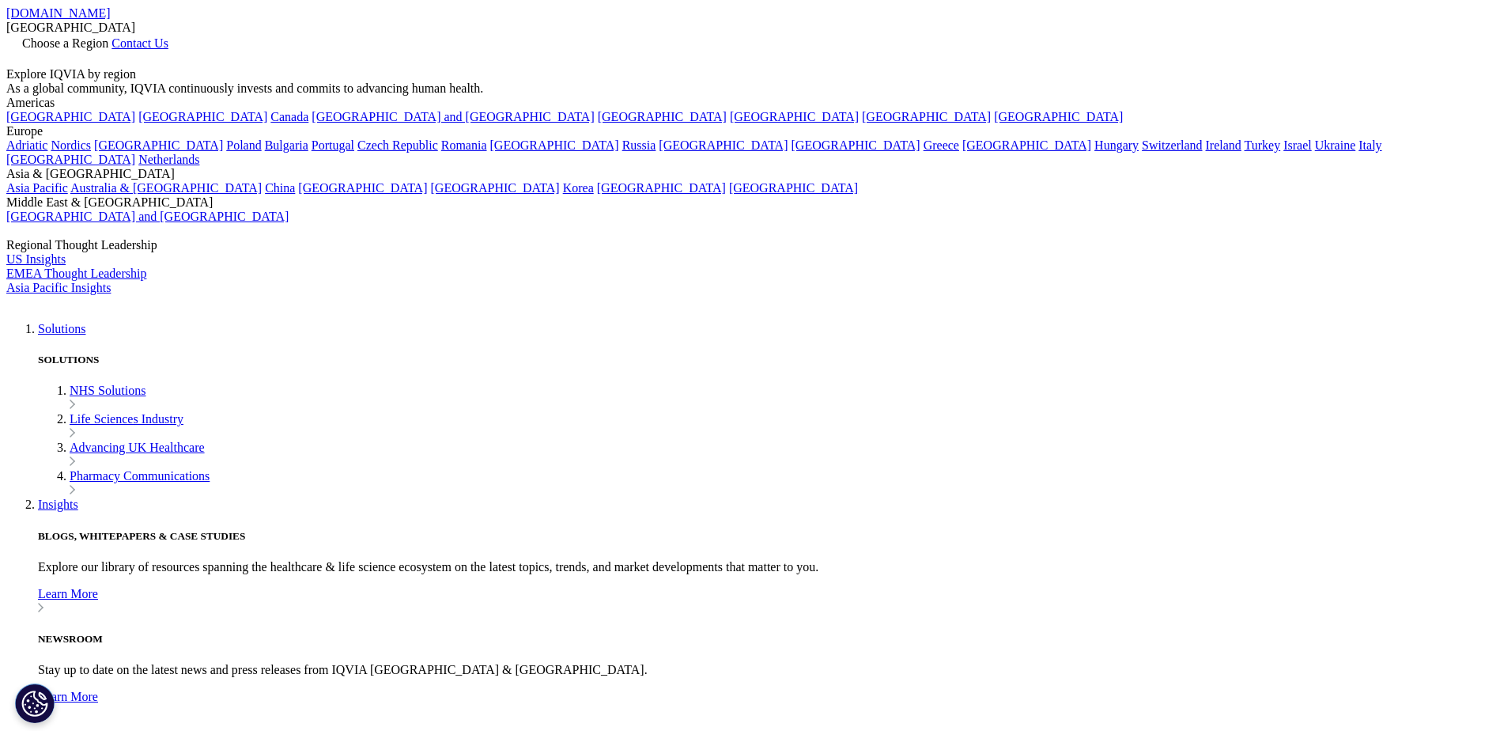 This screenshot has height=731, width=1500. What do you see at coordinates (140, 43) in the screenshot?
I see `span: Contact Us` at bounding box center [140, 43].